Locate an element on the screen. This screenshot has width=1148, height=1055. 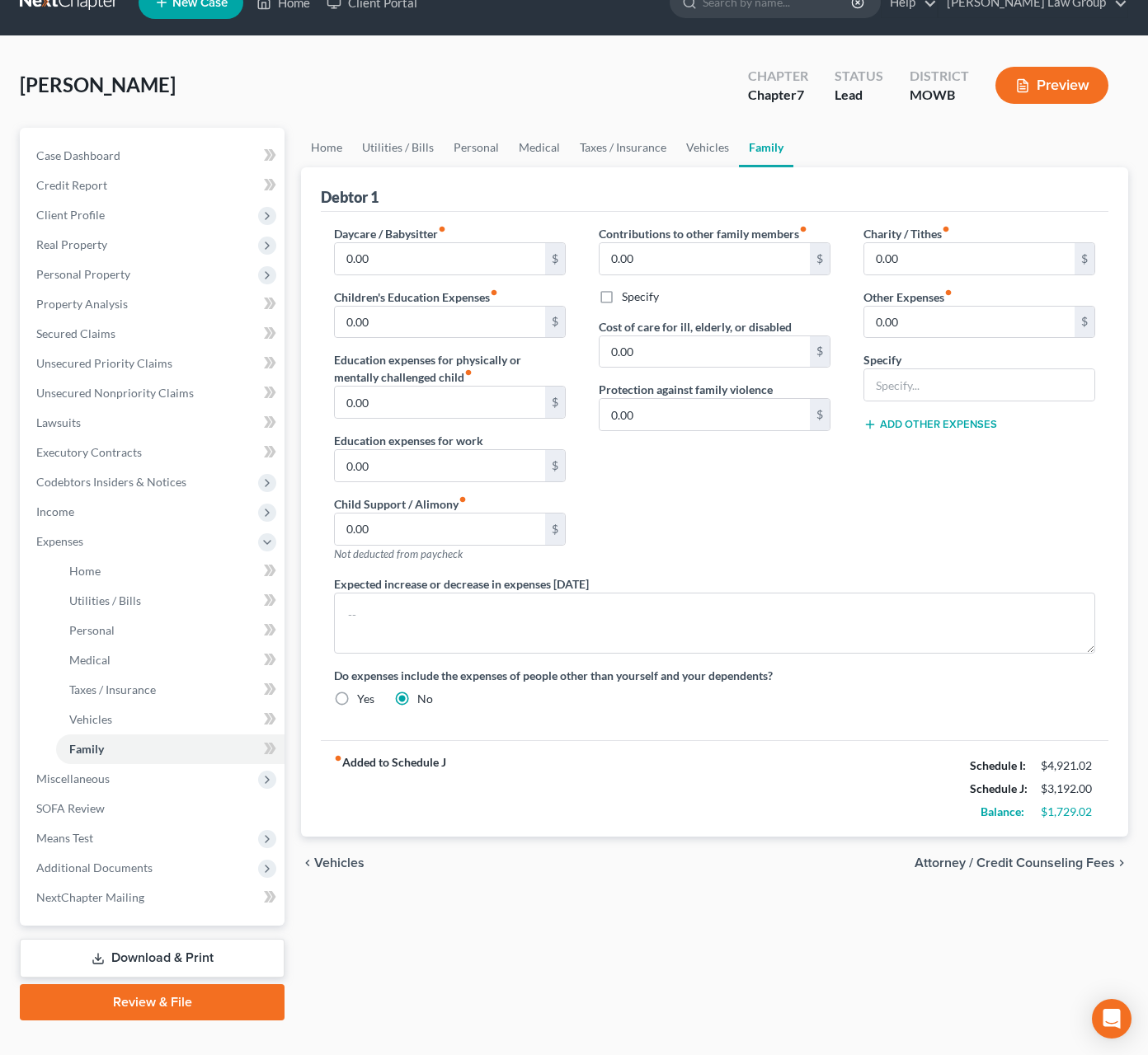
div: Lead is located at coordinates (858, 95).